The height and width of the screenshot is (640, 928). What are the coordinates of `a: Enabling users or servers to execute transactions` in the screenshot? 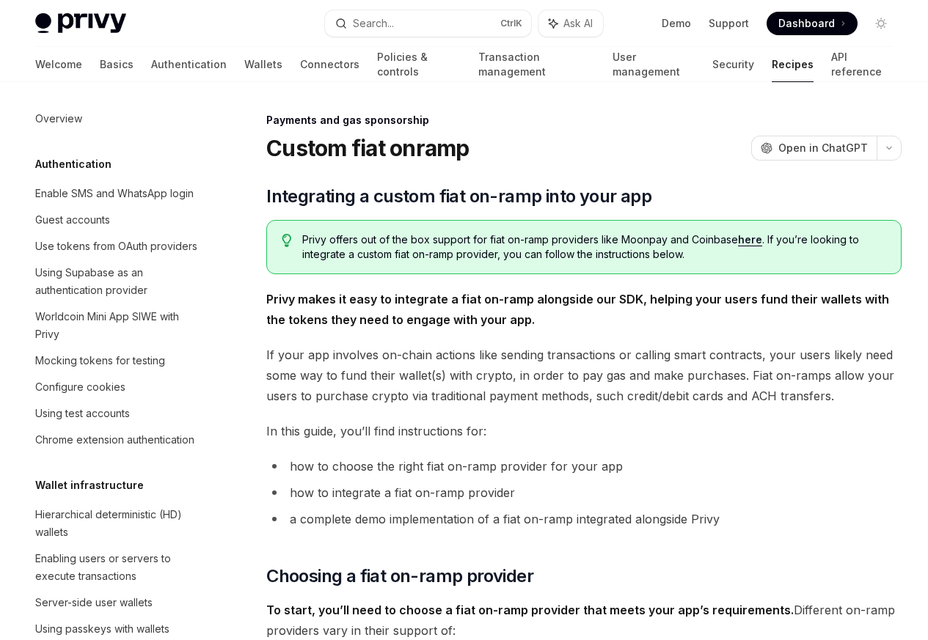 It's located at (117, 568).